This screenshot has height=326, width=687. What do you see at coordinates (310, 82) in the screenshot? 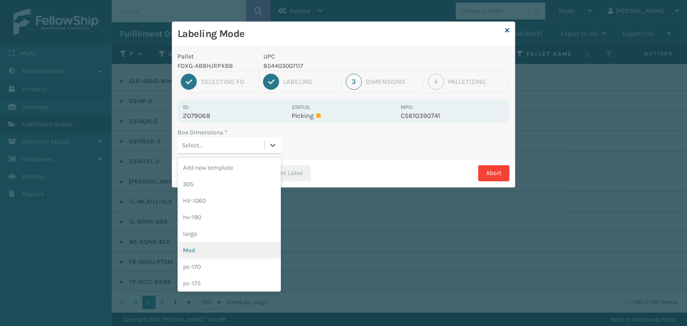
I see `div: Labeling` at bounding box center [310, 82].